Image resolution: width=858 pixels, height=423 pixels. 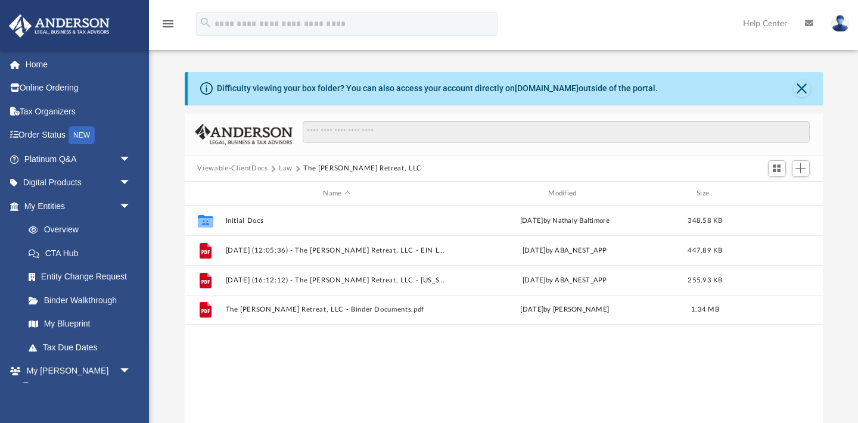 I want to click on a: CTA Hub, so click(x=83, y=253).